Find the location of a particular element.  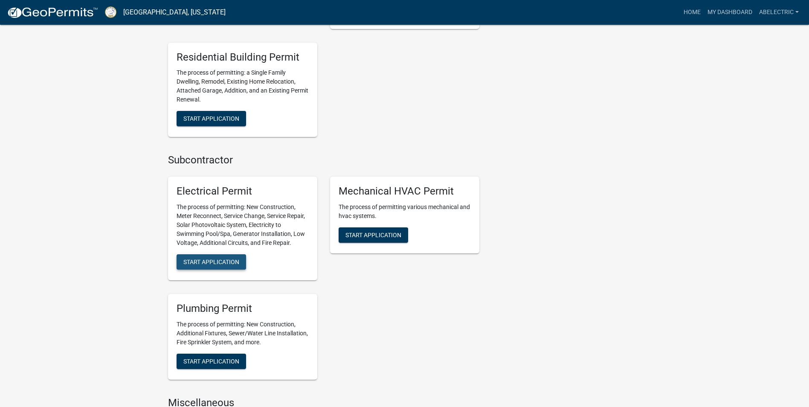

h5: Electrical Permit is located at coordinates (243, 191).